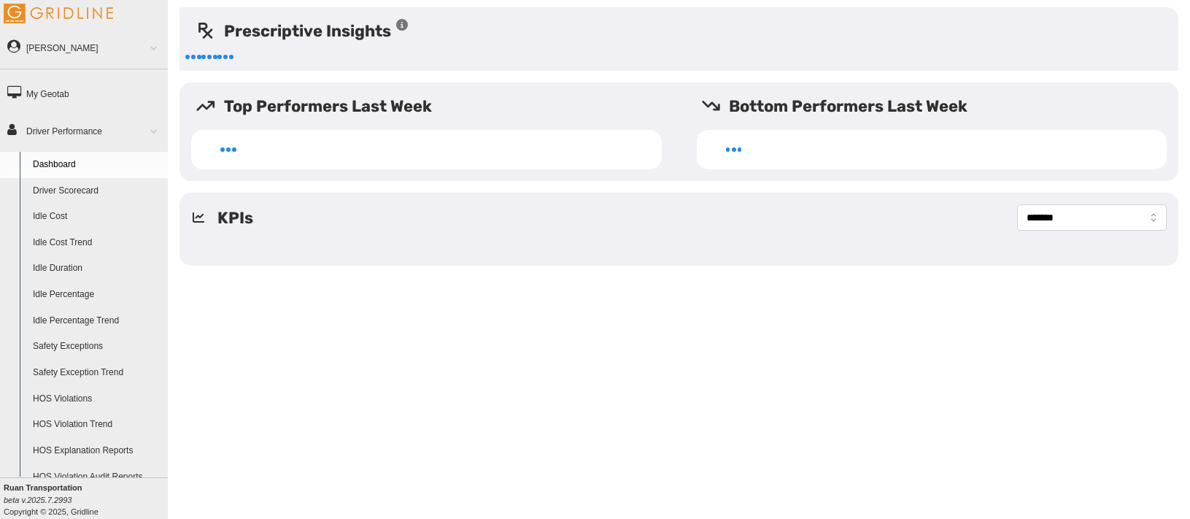  Describe the element at coordinates (97, 424) in the screenshot. I see `a: HOS Violation Trend` at that location.